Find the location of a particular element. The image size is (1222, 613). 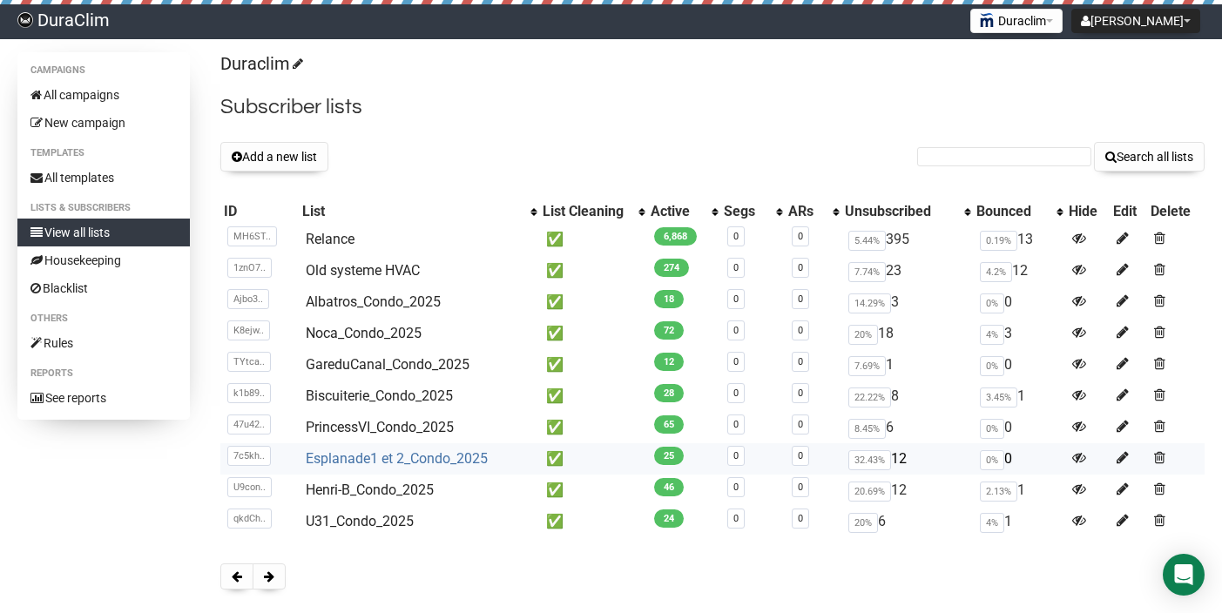

a: Henri-B_Condo_2025 is located at coordinates (369, 489).